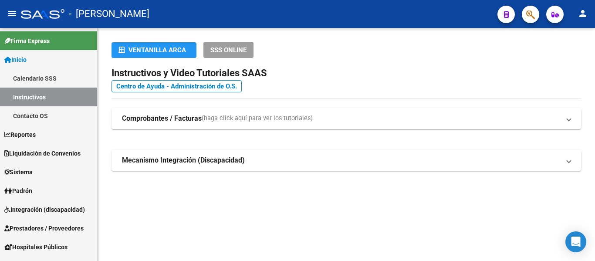  I want to click on span: Integración (discapacidad), so click(44, 210).